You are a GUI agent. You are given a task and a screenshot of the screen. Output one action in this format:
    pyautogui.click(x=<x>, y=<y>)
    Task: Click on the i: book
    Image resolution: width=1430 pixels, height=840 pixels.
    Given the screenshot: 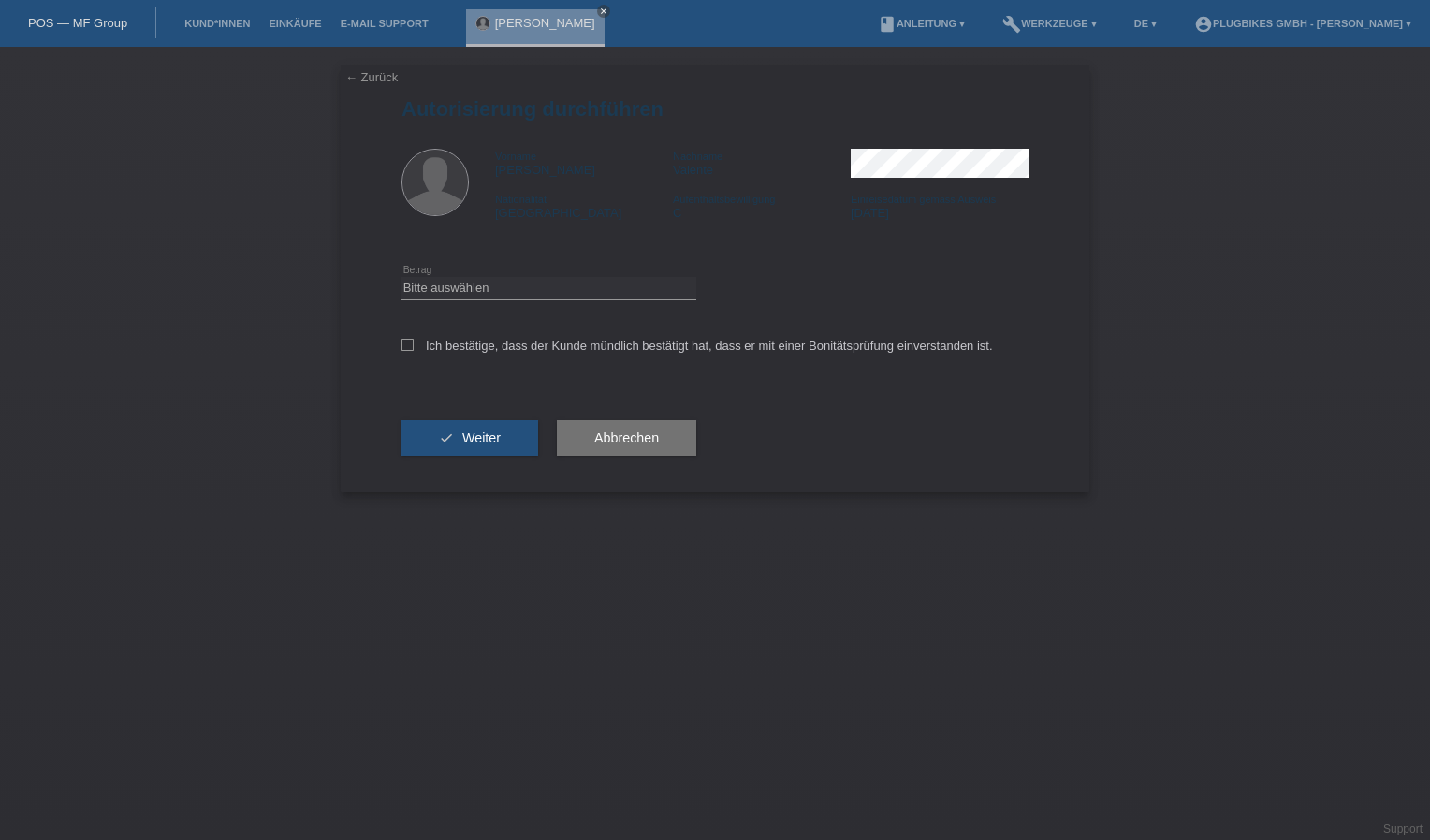 What is the action you would take?
    pyautogui.click(x=888, y=24)
    